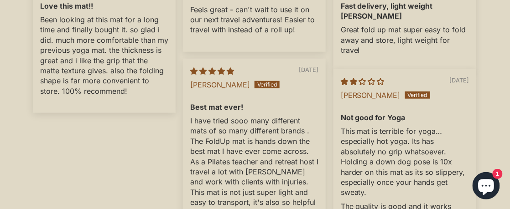 The height and width of the screenshot is (209, 510). I want to click on p: Been looking at this mat for a long time and finally bought it. so glad i did. much more comforta..., so click(104, 55).